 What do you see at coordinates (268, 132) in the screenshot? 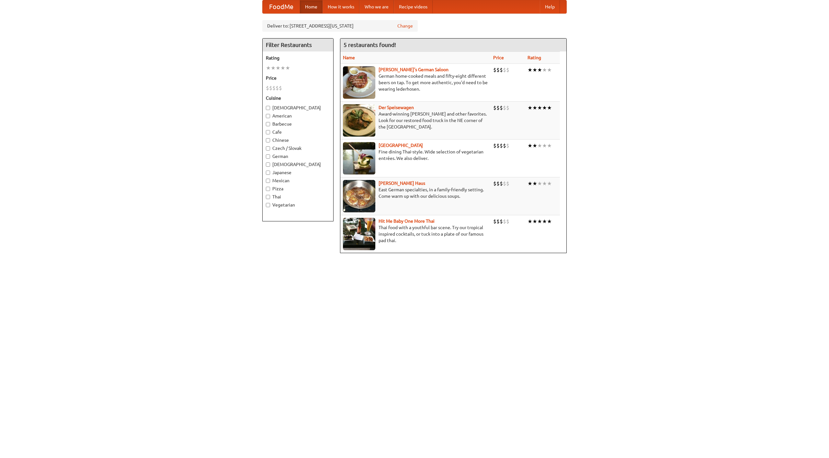
I see `input: Cafe` at bounding box center [268, 132].